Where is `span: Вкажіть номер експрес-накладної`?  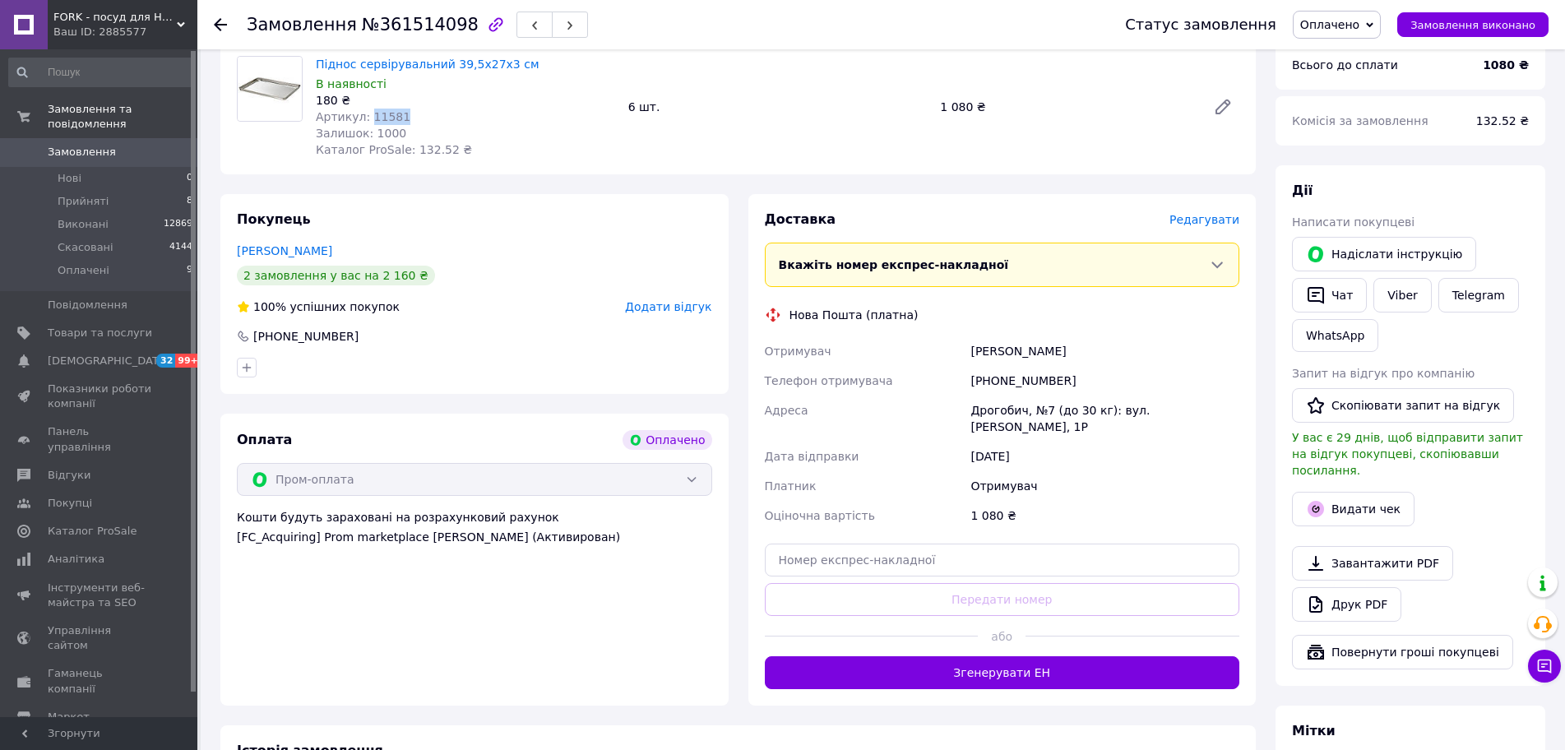
span: Вкажіть номер експрес-накладної is located at coordinates (894, 265).